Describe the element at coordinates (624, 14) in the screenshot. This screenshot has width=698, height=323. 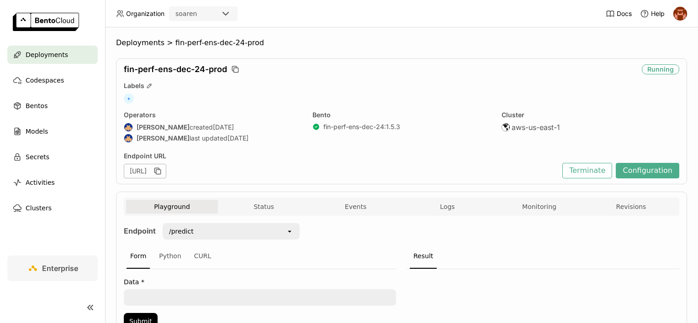
I see `span: Docs` at that location.